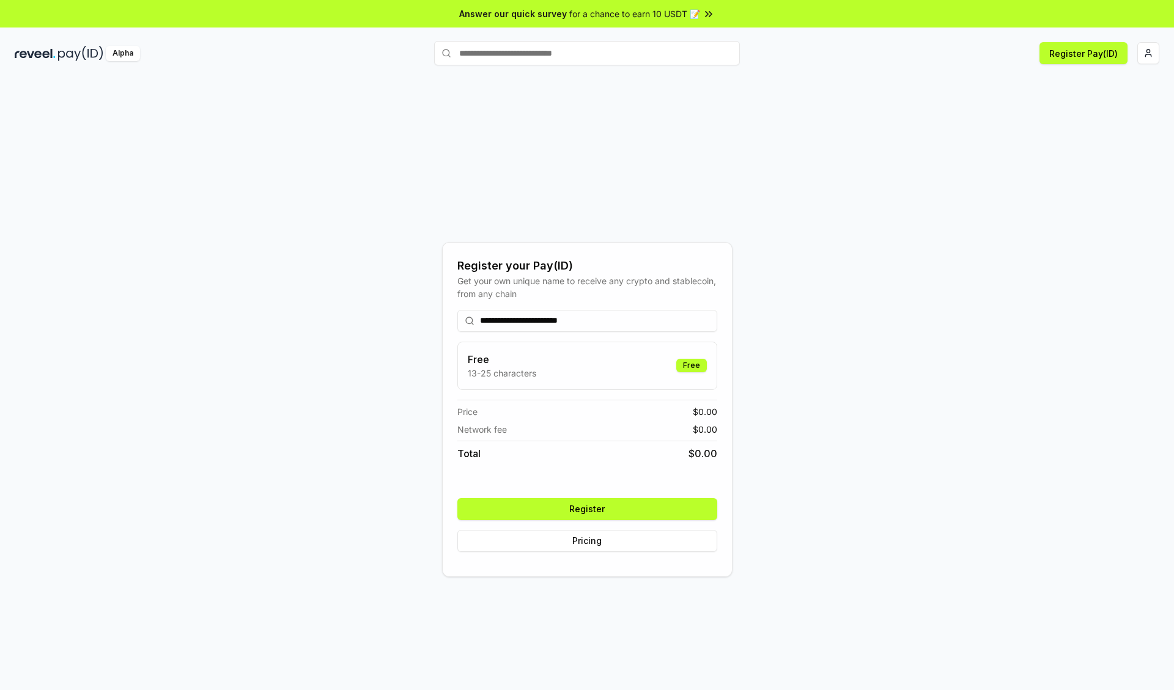 The height and width of the screenshot is (690, 1174). What do you see at coordinates (691, 366) in the screenshot?
I see `div: Free` at bounding box center [691, 366].